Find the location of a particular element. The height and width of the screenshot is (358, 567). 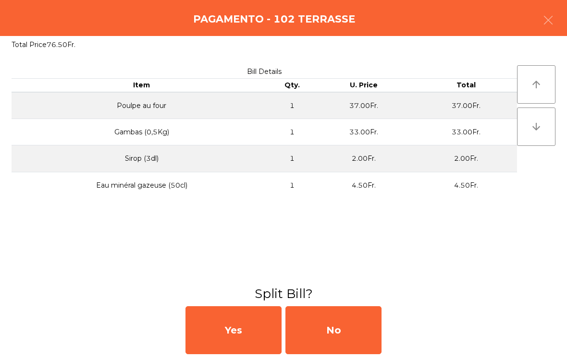

th: Total is located at coordinates (466, 86).